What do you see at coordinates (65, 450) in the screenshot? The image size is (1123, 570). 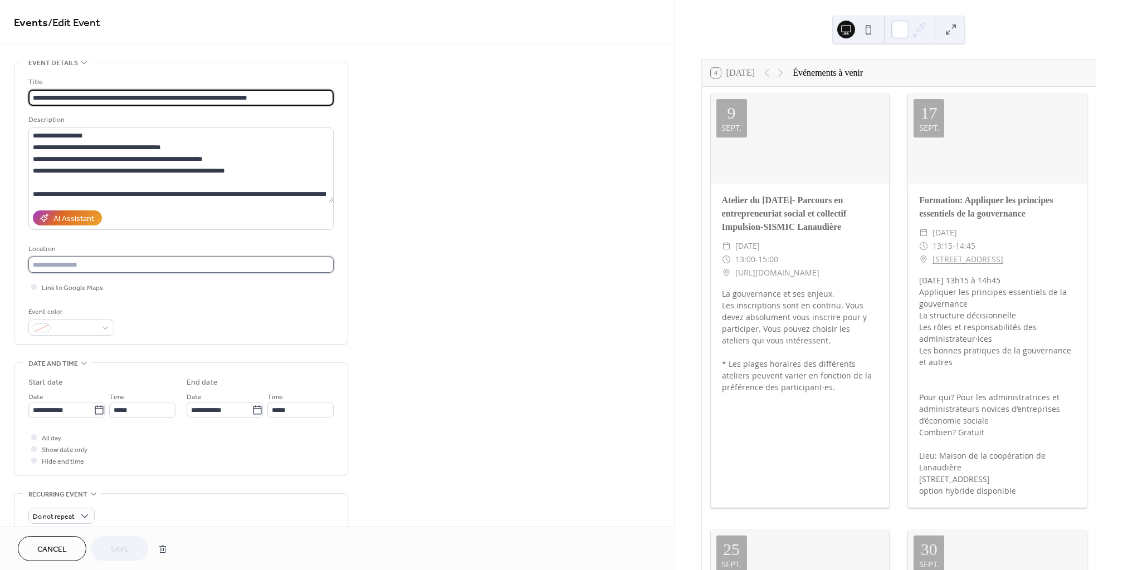 I see `span: Show date only` at bounding box center [65, 450].